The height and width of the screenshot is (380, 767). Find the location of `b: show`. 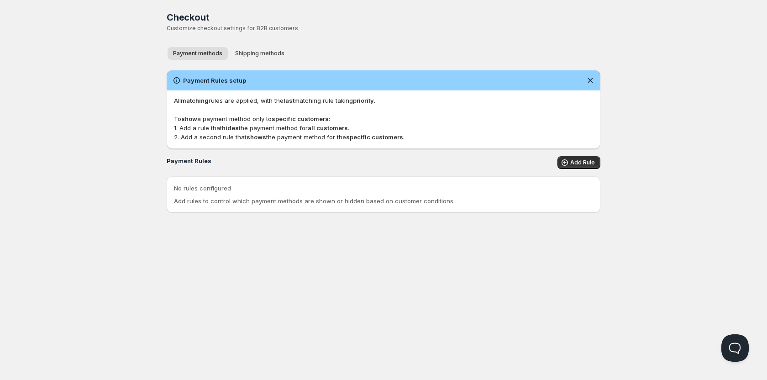

b: show is located at coordinates (189, 119).